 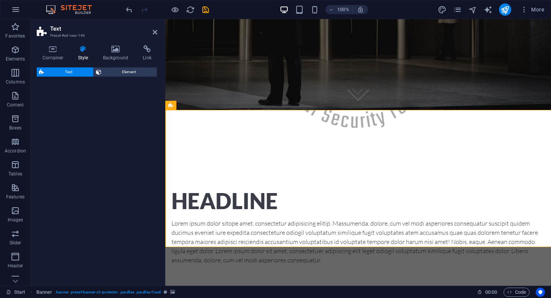 What do you see at coordinates (16, 292) in the screenshot?
I see `a: Click to cancel selection. Double-click to open Pages` at bounding box center [16, 292].